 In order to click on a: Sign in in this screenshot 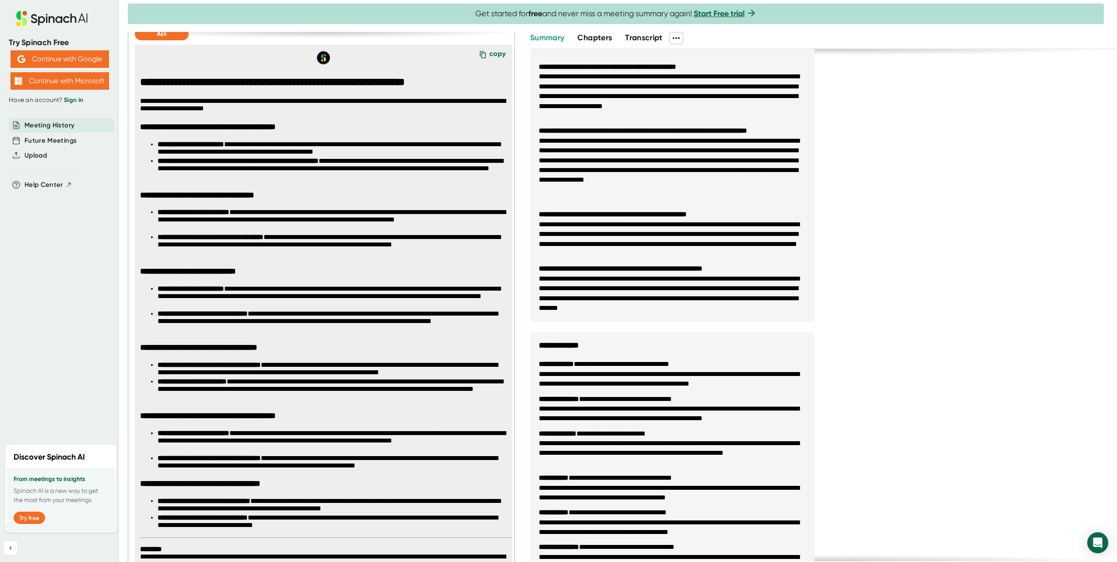, I will do `click(74, 100)`.